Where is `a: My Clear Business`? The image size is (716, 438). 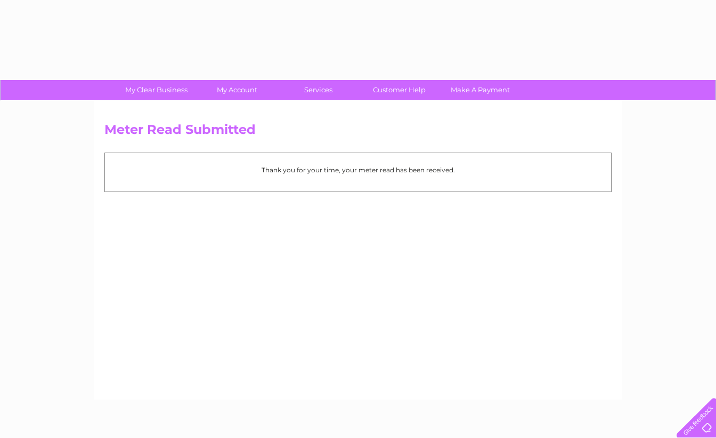 a: My Clear Business is located at coordinates (156, 90).